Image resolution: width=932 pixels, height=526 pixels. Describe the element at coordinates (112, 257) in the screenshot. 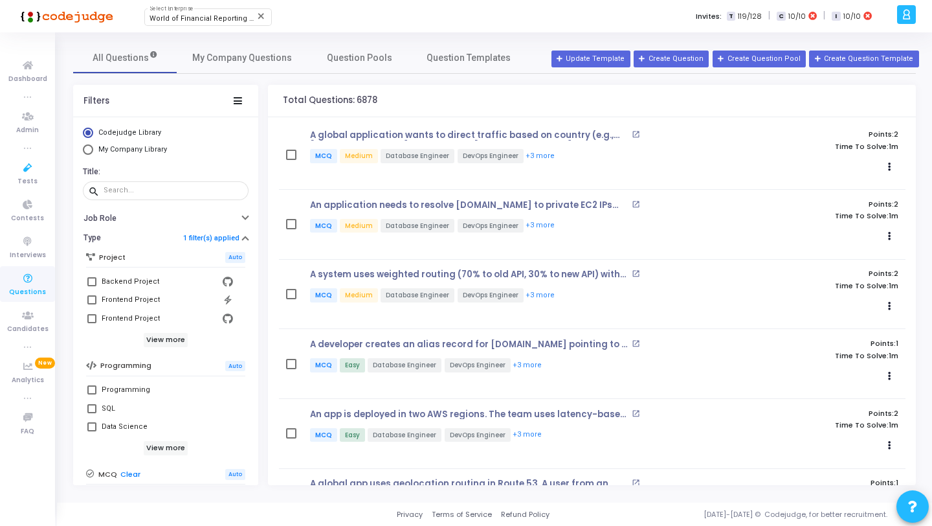

I see `h6: Project` at that location.